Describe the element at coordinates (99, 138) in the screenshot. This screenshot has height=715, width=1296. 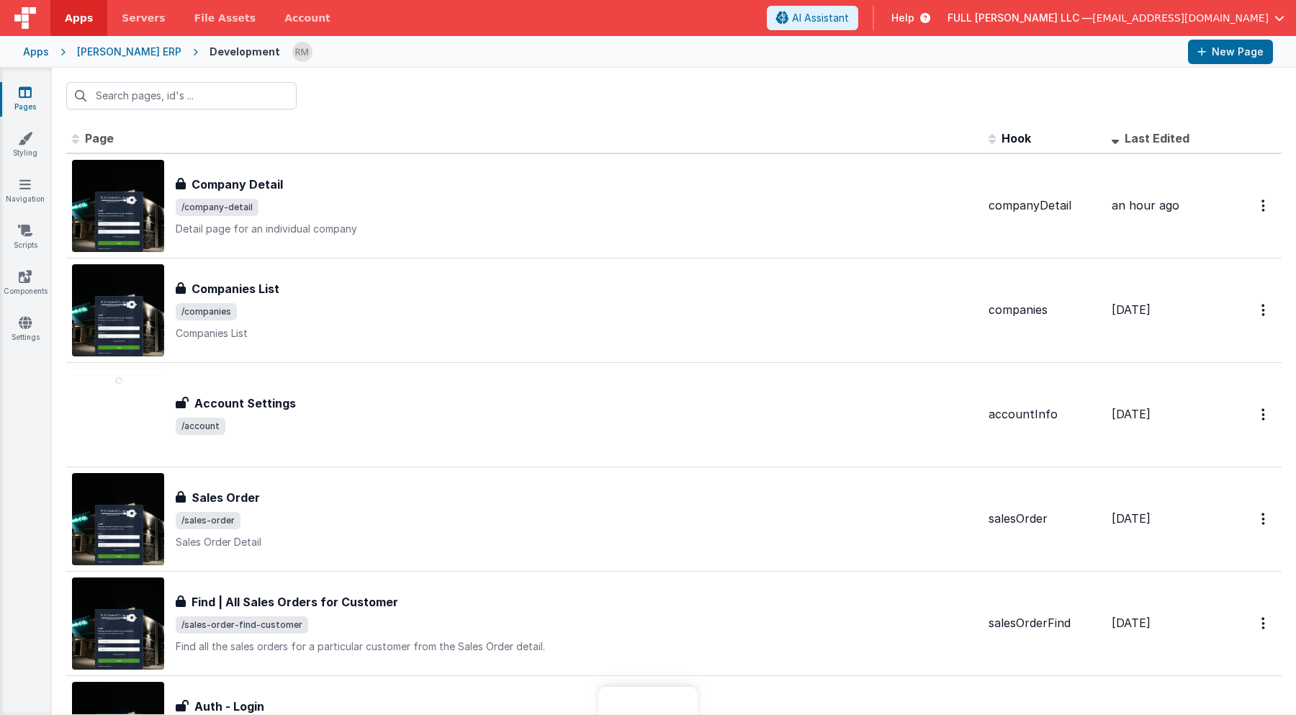
I see `span: Page` at that location.